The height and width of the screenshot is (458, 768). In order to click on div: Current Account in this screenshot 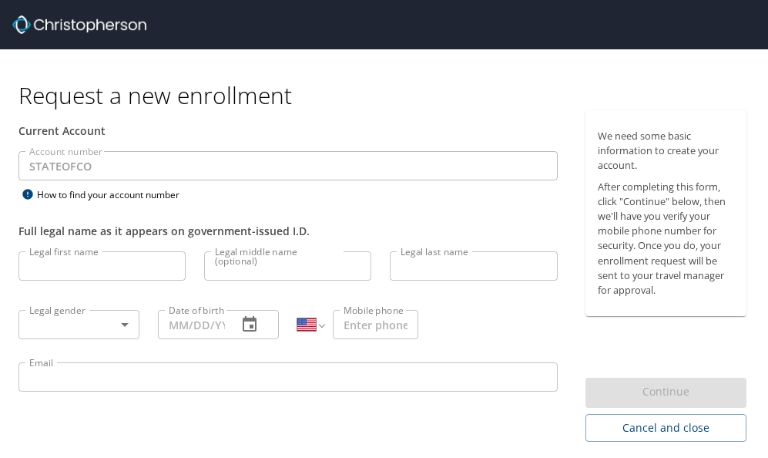, I will do `click(288, 130)`.